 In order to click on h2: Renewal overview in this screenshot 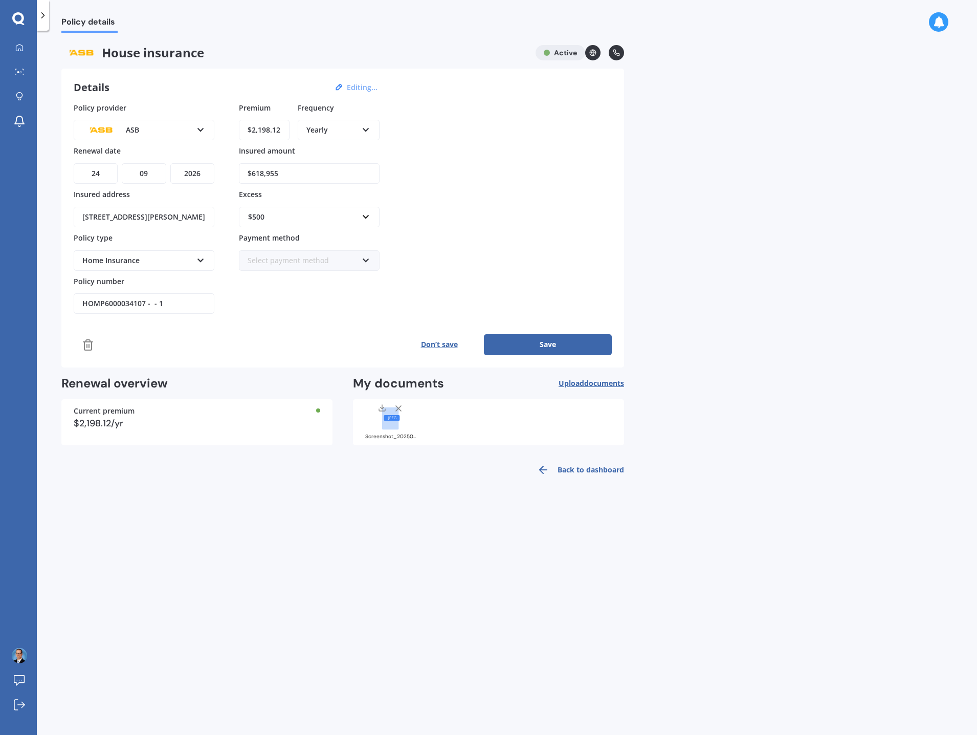, I will do `click(197, 383)`.